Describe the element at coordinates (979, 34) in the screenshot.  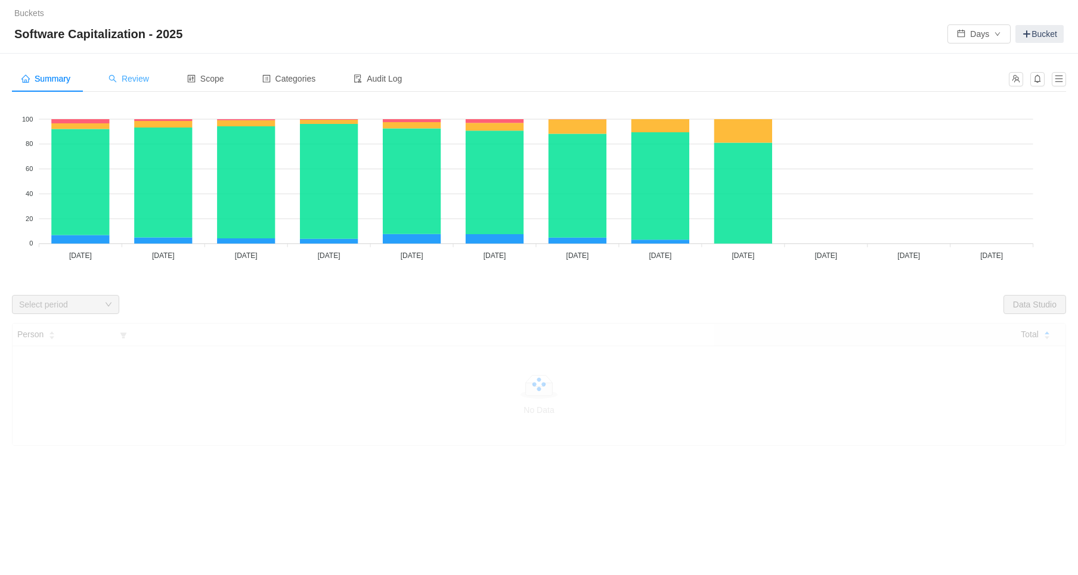
I see `button: icon: calendarDaysicon: down` at that location.